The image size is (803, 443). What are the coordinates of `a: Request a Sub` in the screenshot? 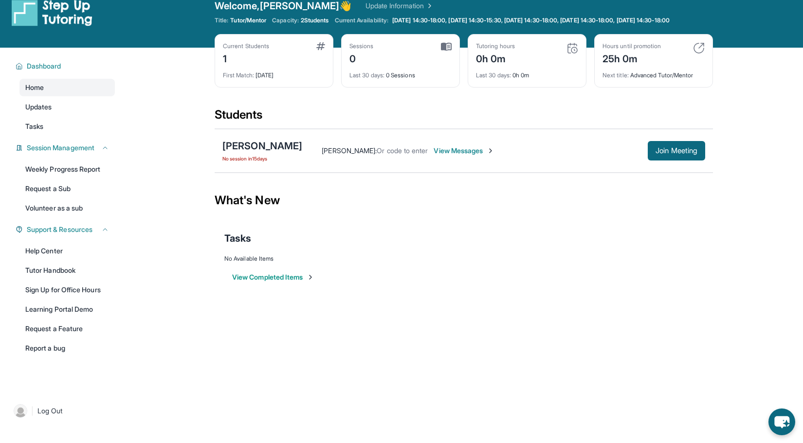 It's located at (67, 189).